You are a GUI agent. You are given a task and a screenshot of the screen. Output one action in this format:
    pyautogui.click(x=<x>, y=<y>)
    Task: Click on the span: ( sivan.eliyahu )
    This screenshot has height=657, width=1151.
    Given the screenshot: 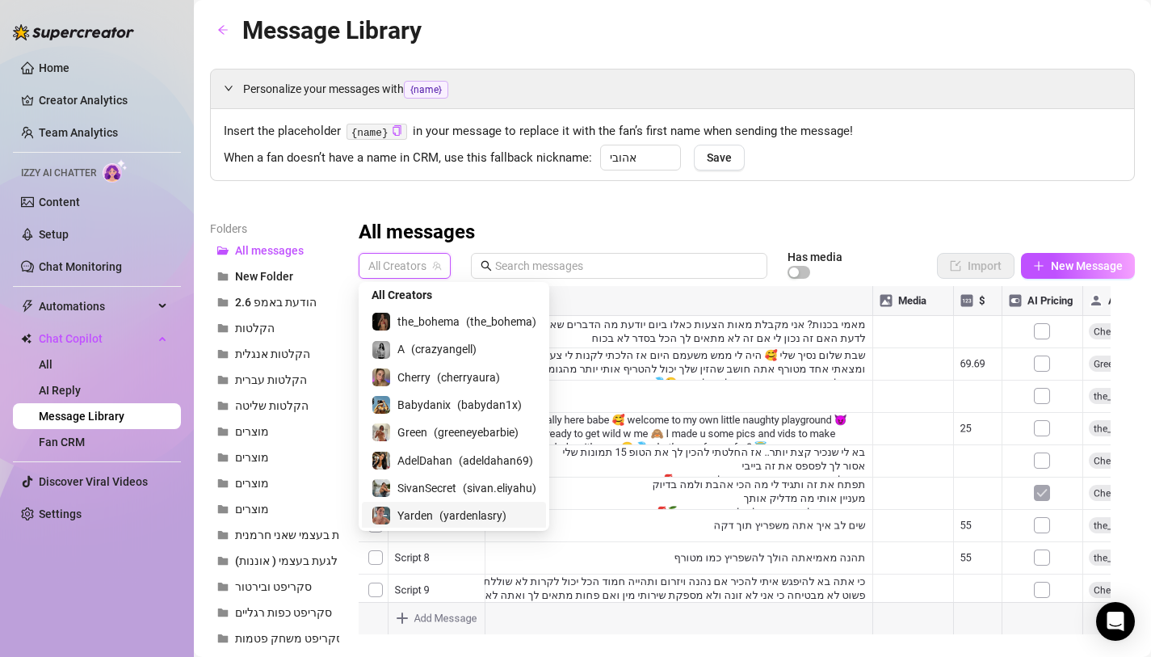 What is the action you would take?
    pyautogui.click(x=499, y=488)
    